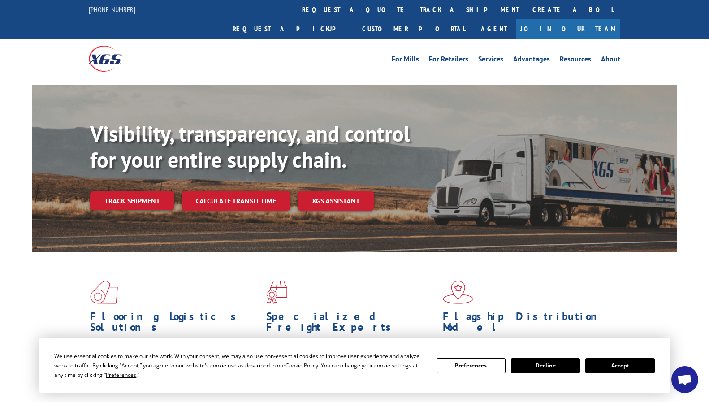 Image resolution: width=709 pixels, height=402 pixels. Describe the element at coordinates (610, 60) in the screenshot. I see `a: About` at that location.